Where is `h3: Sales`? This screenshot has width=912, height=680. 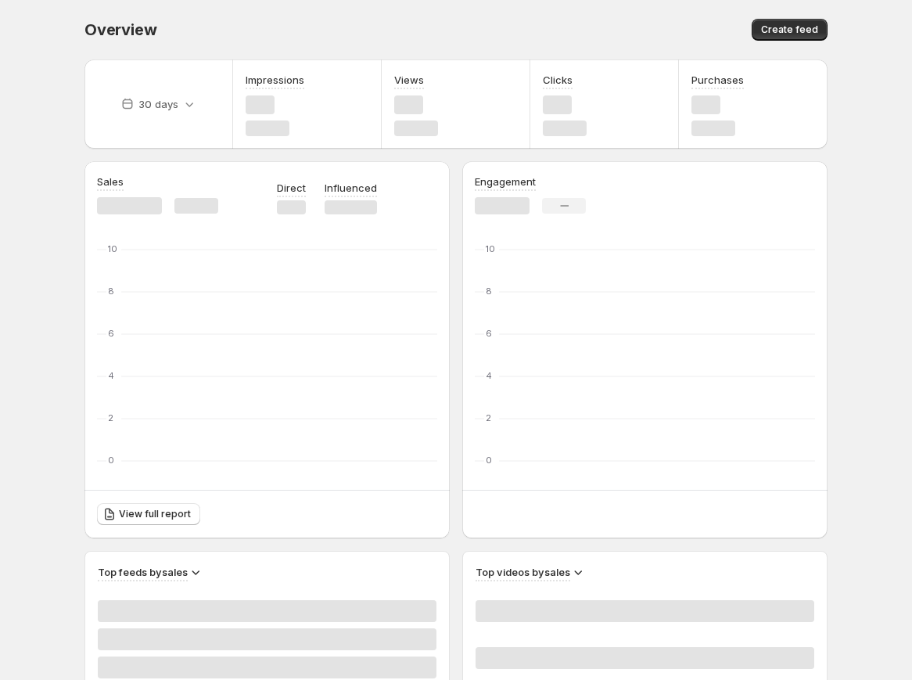
h3: Sales is located at coordinates (110, 182).